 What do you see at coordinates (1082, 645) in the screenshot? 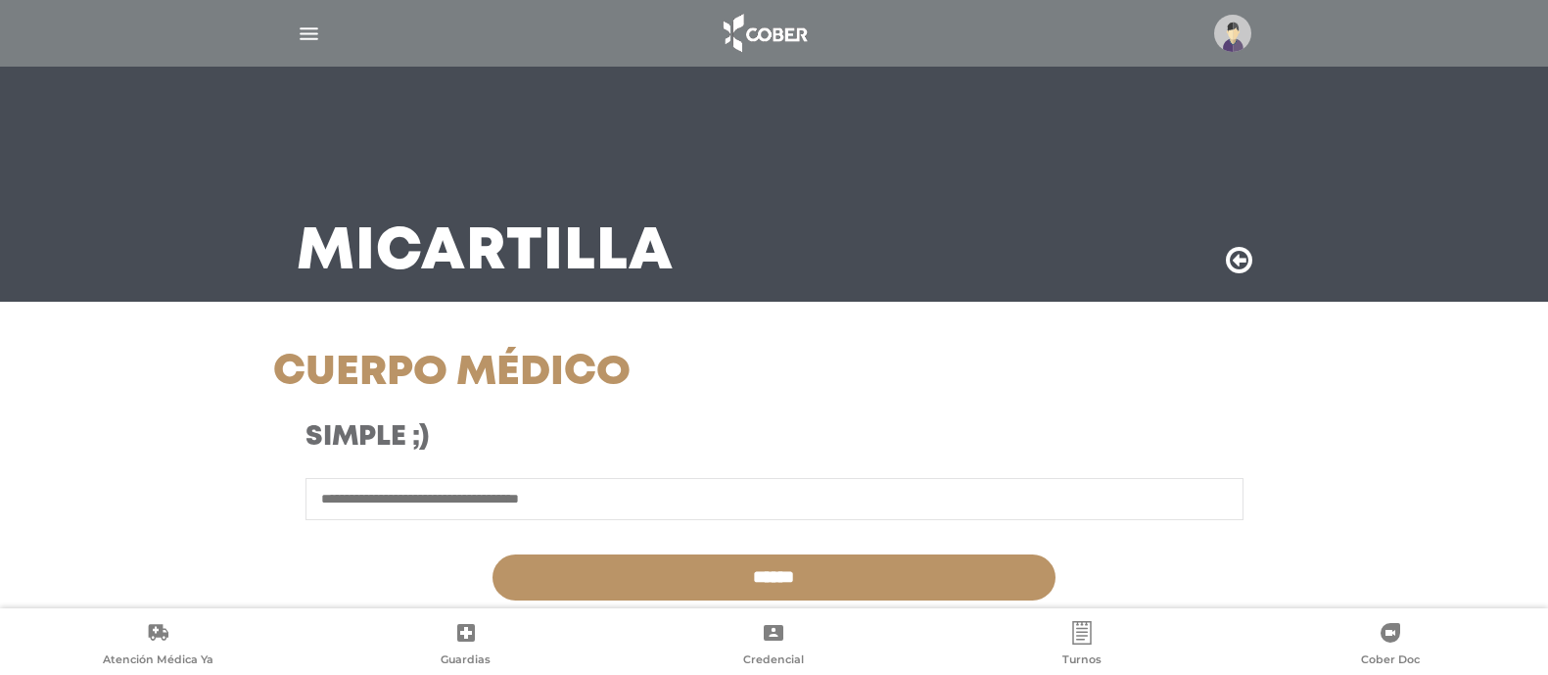
I see `a: Turnos` at bounding box center [1082, 645].